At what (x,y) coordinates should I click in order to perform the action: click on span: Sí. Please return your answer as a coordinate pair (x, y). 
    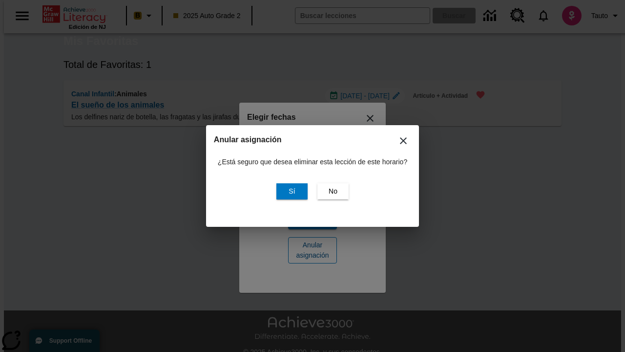
    Looking at the image, I should click on (292, 191).